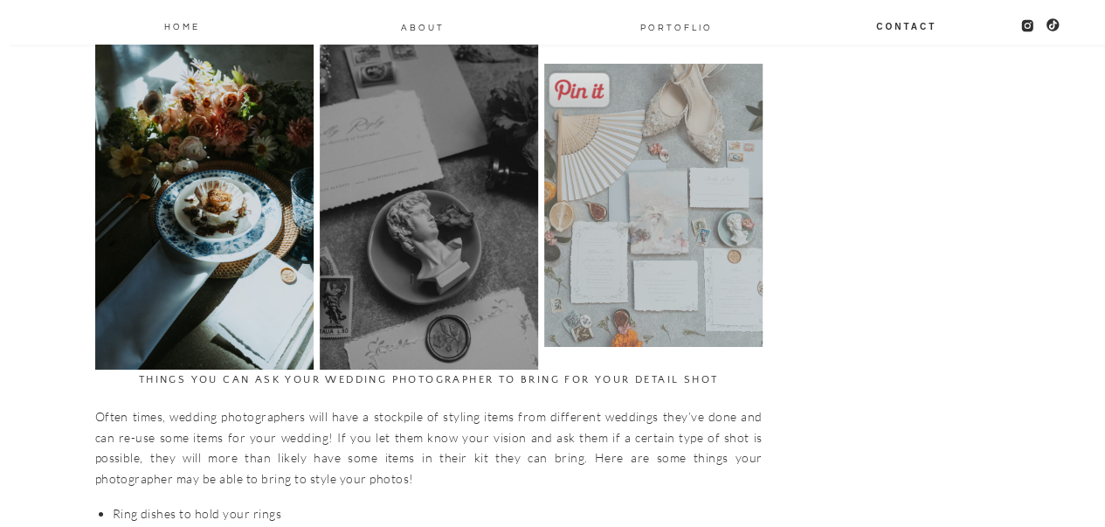  Describe the element at coordinates (907, 25) in the screenshot. I see `nav: Contact` at that location.